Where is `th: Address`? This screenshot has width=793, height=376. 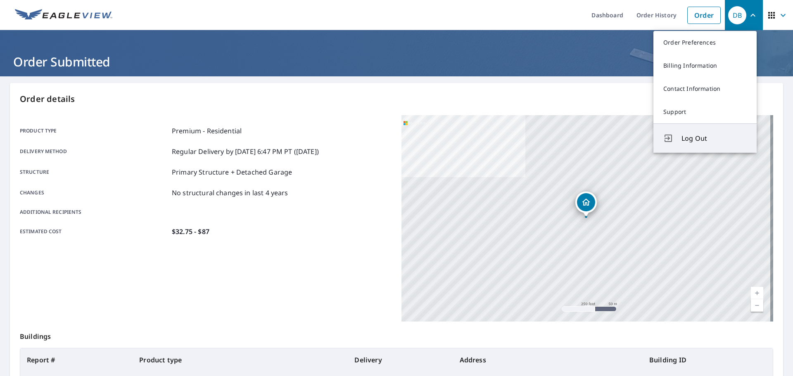
th: Address is located at coordinates (548, 360).